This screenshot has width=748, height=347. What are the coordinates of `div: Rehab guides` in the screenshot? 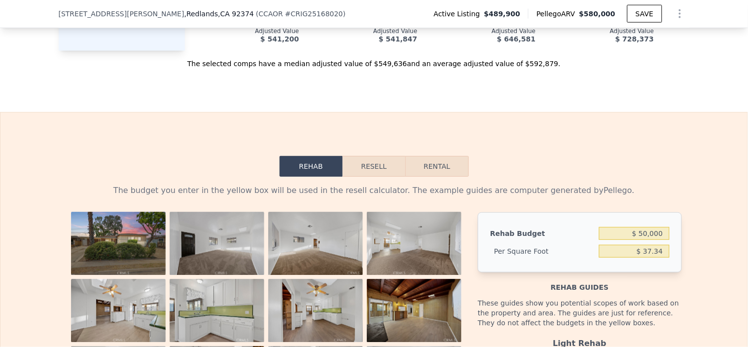 It's located at (580, 282).